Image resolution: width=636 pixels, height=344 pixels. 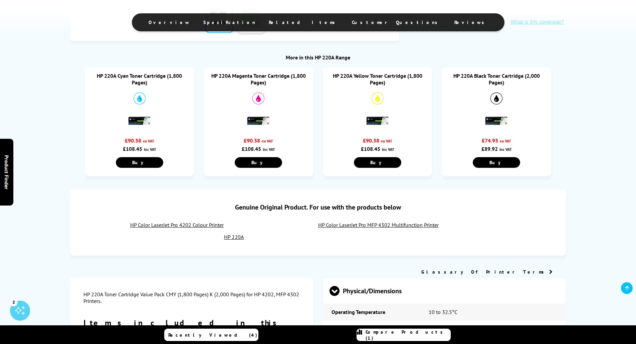 What do you see at coordinates (177, 225) in the screenshot?
I see `a: HP Color LaserJet Pro 4202 Colour Printer` at bounding box center [177, 225].